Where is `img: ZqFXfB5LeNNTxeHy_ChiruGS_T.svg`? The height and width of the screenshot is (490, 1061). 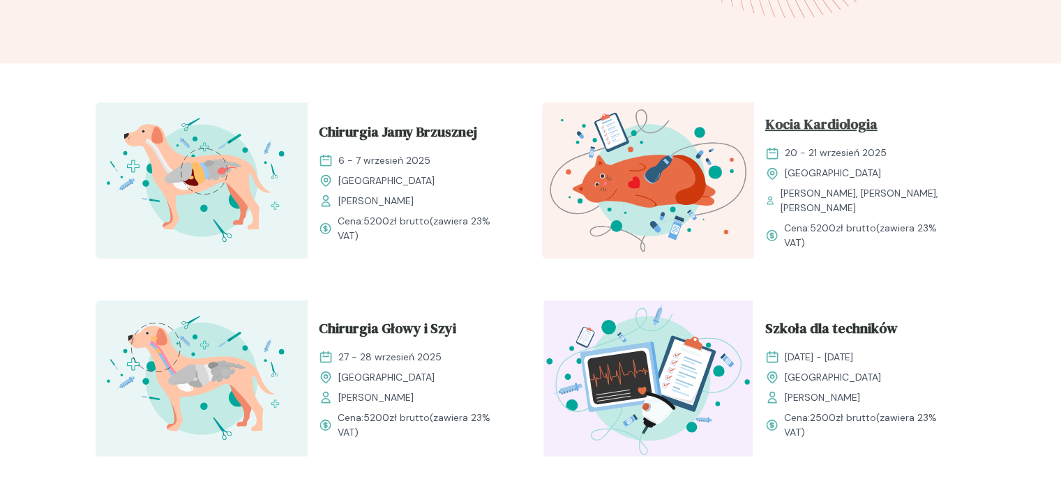 img: ZqFXfB5LeNNTxeHy_ChiruGS_T.svg is located at coordinates (202, 379).